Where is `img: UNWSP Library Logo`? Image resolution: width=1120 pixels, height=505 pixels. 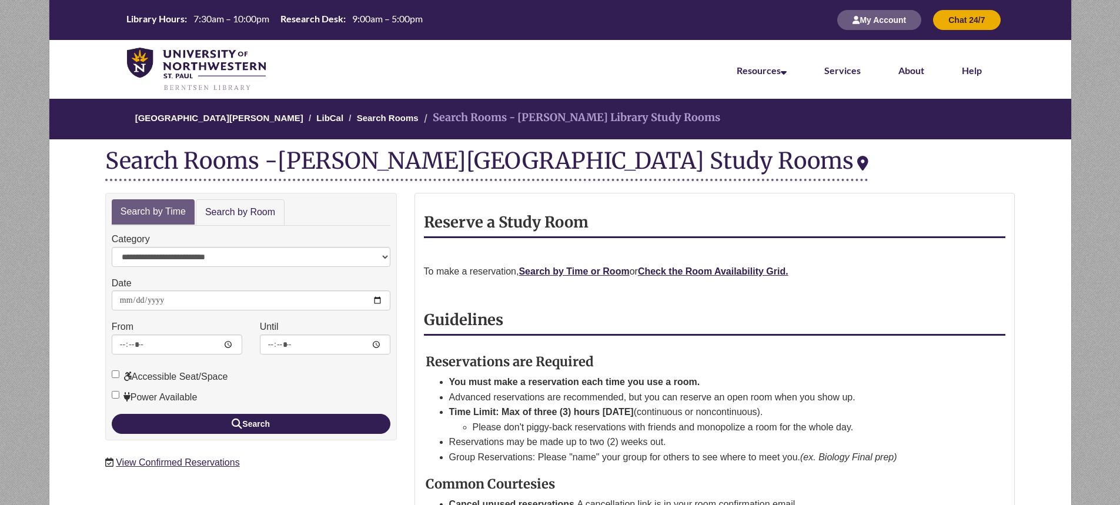 img: UNWSP Library Logo is located at coordinates (196, 69).